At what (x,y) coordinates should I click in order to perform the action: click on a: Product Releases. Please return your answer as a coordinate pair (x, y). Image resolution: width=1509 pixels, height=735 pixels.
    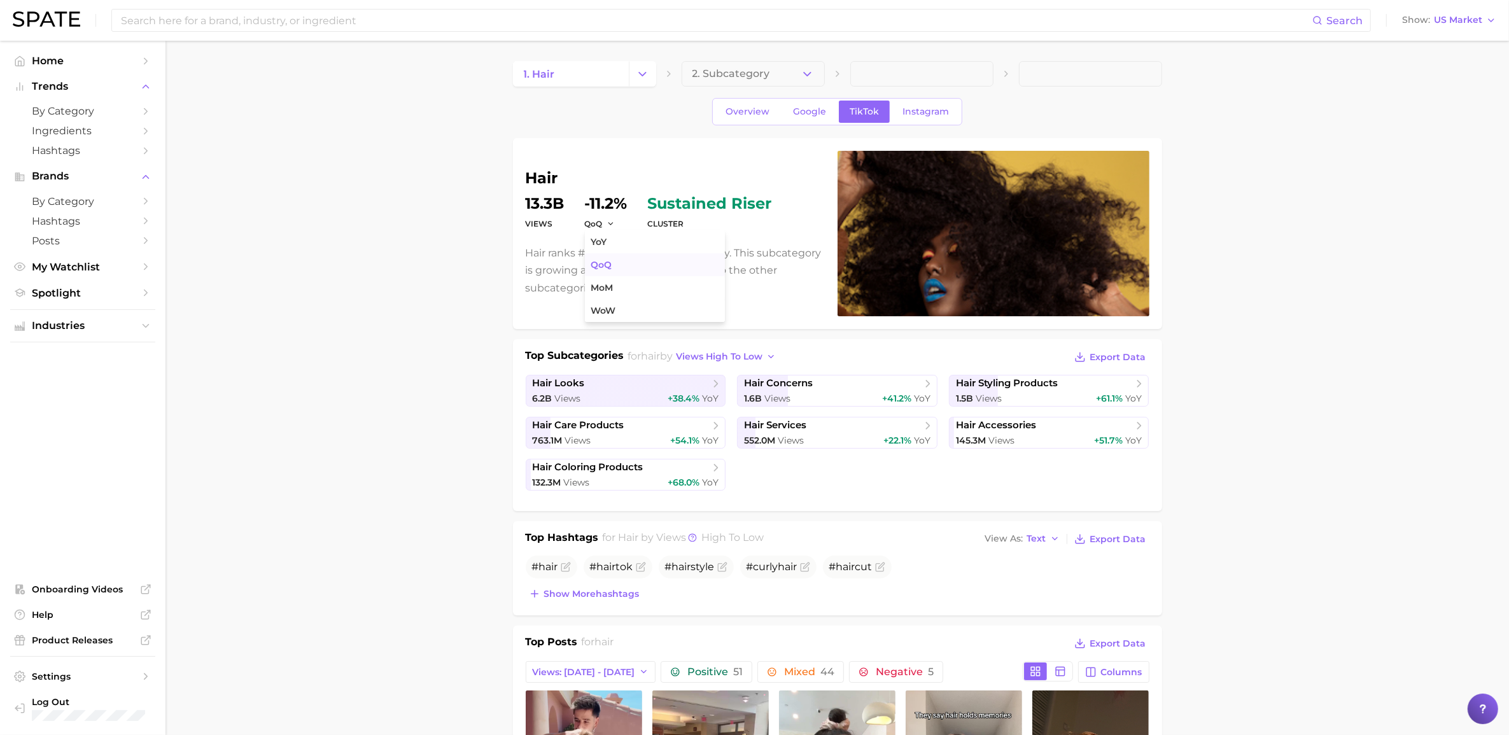
    Looking at the image, I should click on (83, 640).